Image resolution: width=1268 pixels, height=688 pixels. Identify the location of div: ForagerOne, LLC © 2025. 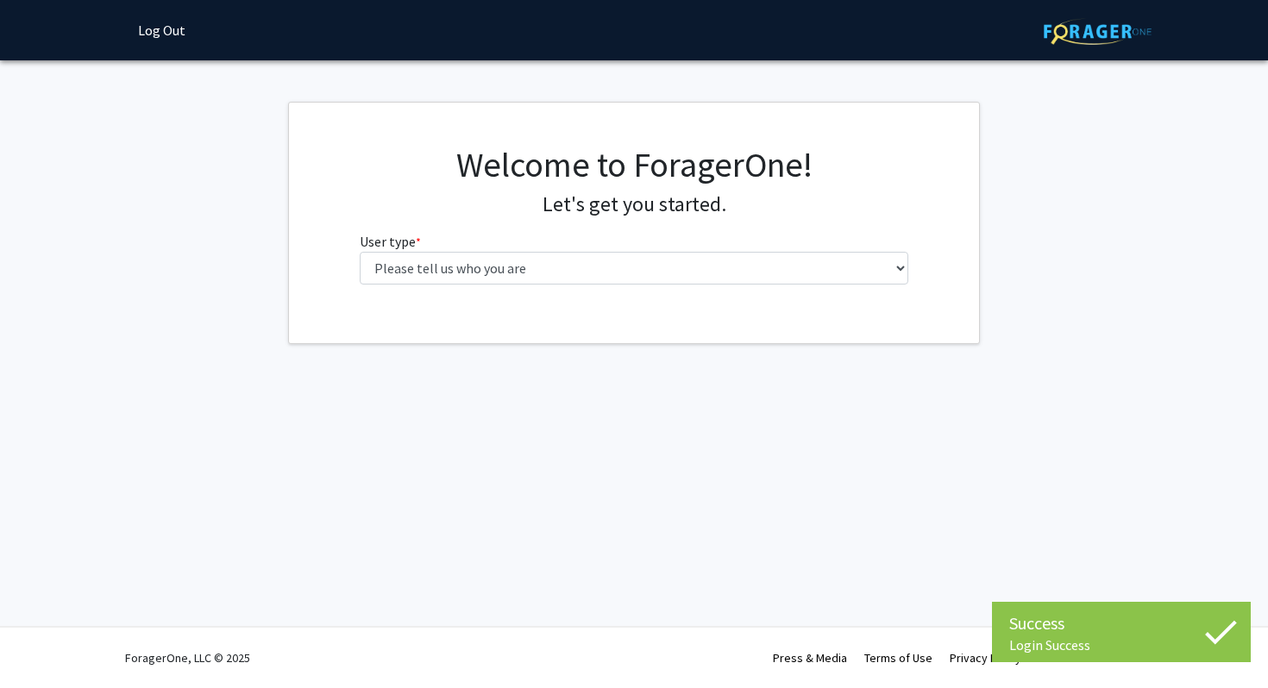
(187, 658).